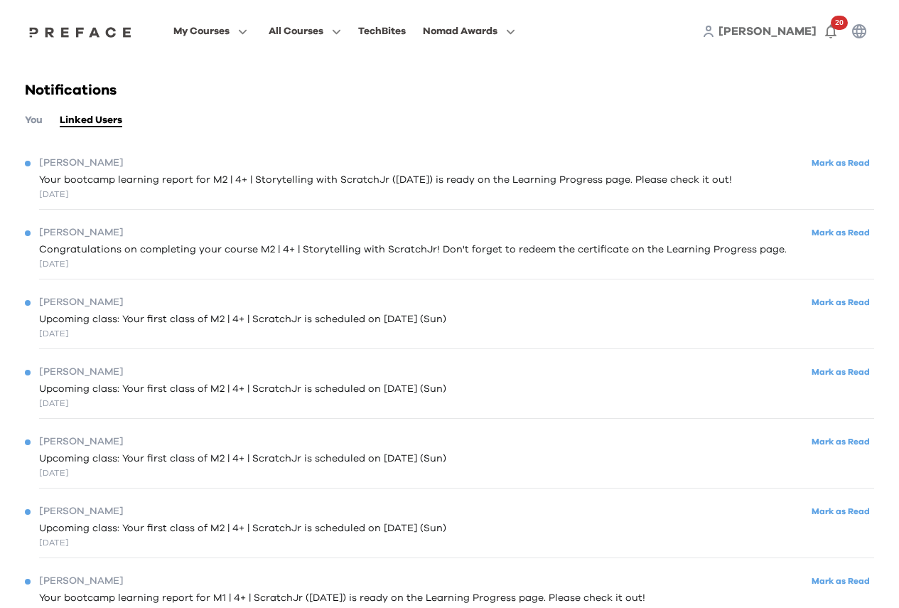  Describe the element at coordinates (460, 31) in the screenshot. I see `span: Nomad Awards` at that location.